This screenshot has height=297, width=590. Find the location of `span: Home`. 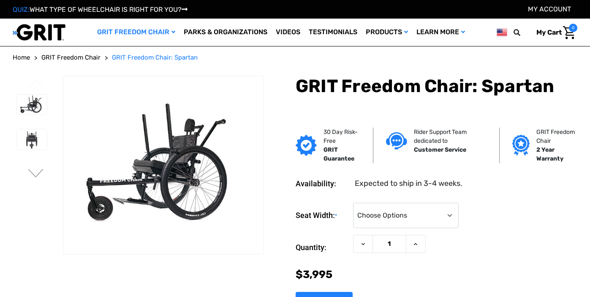

span: Home is located at coordinates (21, 57).